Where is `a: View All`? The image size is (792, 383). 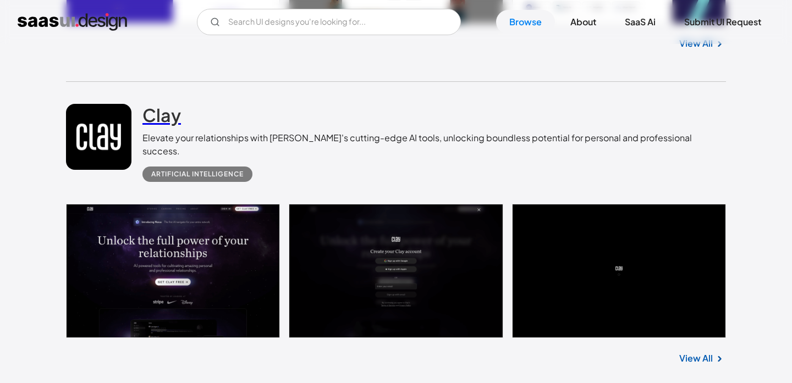
a: View All is located at coordinates (696, 359).